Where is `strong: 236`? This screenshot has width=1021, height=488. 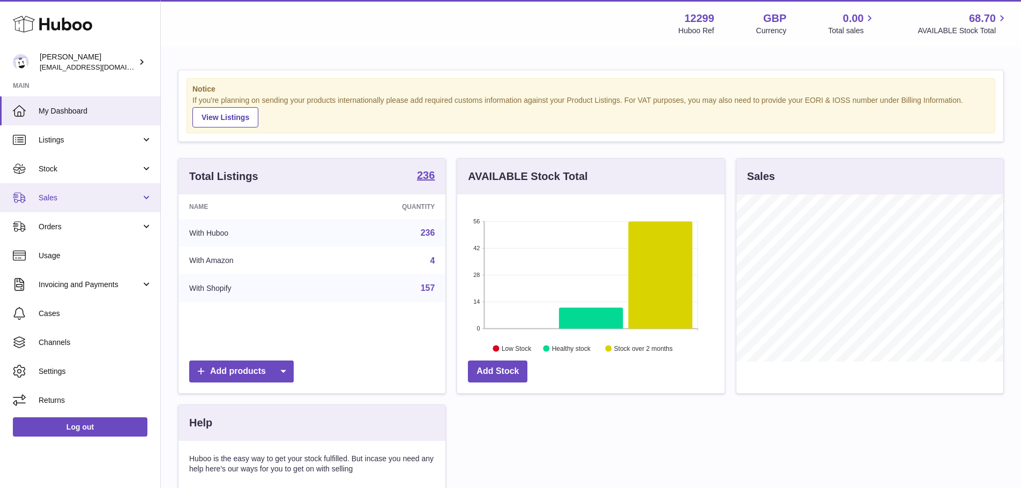 strong: 236 is located at coordinates (426, 175).